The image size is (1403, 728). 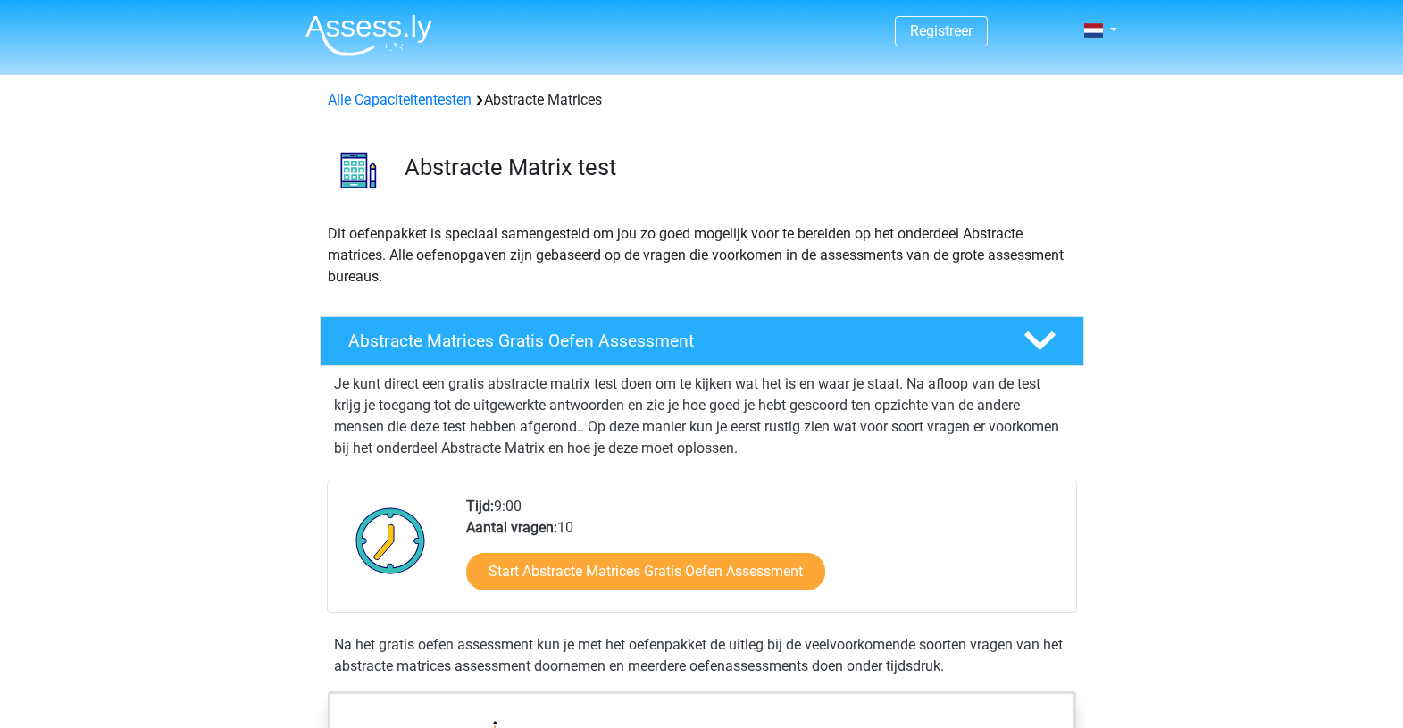 I want to click on h4: Abstracte Matrices Gratis Oefen Assessment, so click(x=671, y=340).